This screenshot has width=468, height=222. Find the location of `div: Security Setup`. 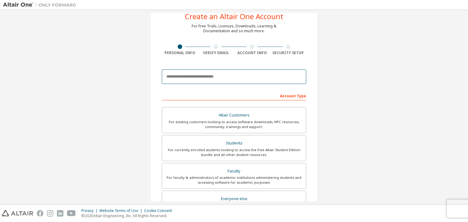

div: Security Setup is located at coordinates (288, 53).